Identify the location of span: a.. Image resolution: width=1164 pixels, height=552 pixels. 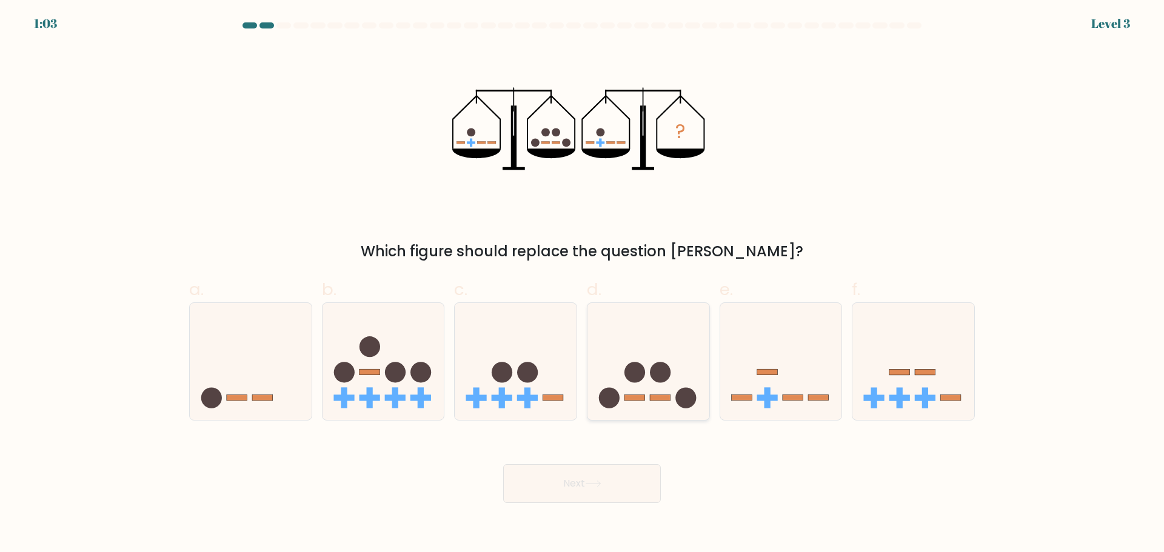
(196, 289).